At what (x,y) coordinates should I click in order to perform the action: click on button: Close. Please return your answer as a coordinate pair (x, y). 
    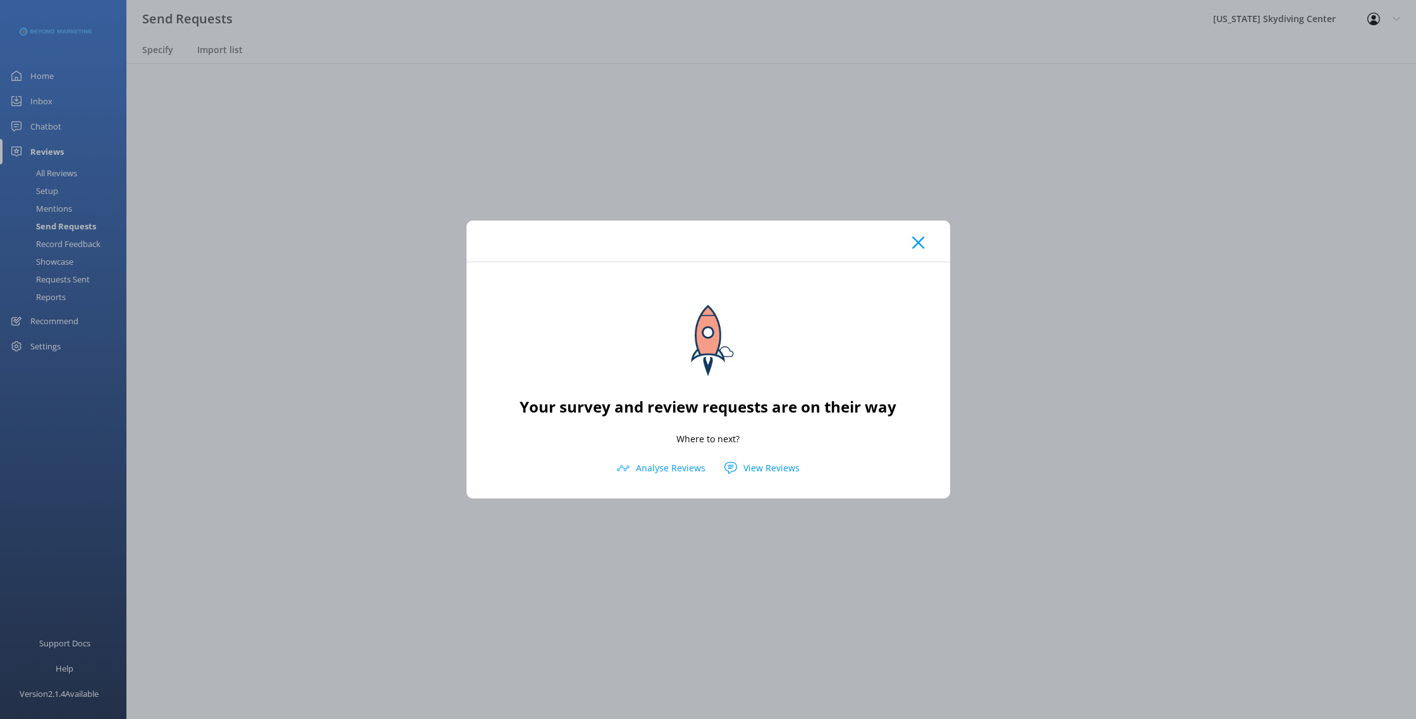
    Looking at the image, I should click on (918, 243).